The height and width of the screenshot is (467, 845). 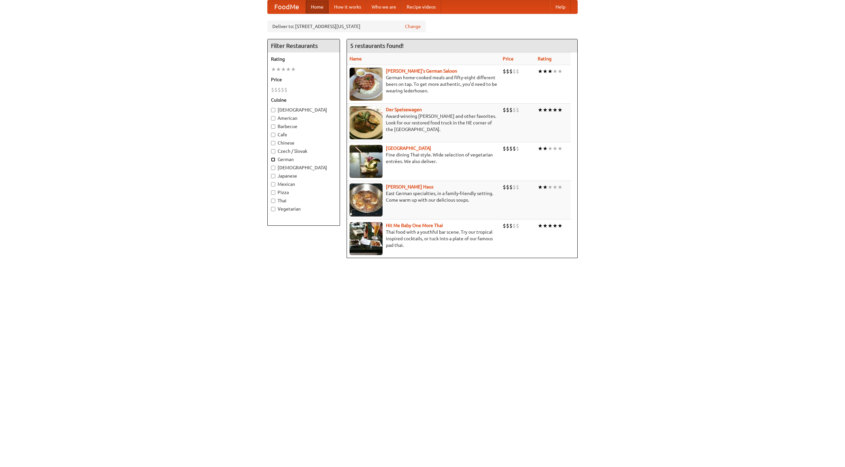 I want to click on a: Who we are, so click(x=384, y=7).